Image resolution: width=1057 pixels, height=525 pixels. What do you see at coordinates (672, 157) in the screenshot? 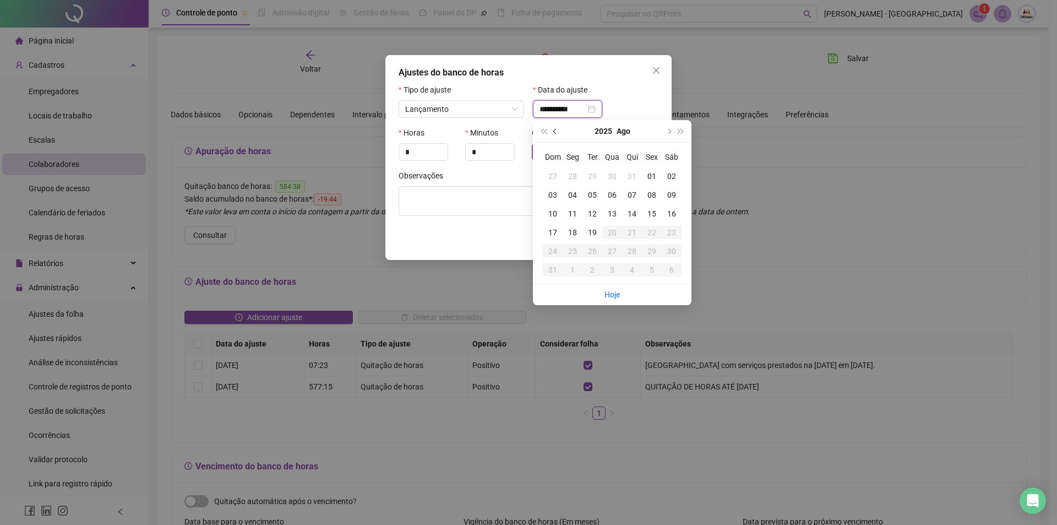
I see `th: Sáb` at bounding box center [672, 157].